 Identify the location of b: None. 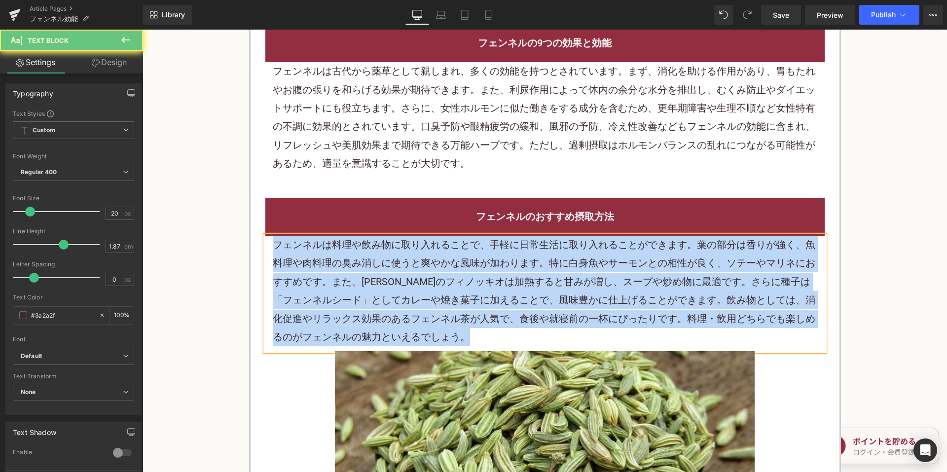
(28, 392).